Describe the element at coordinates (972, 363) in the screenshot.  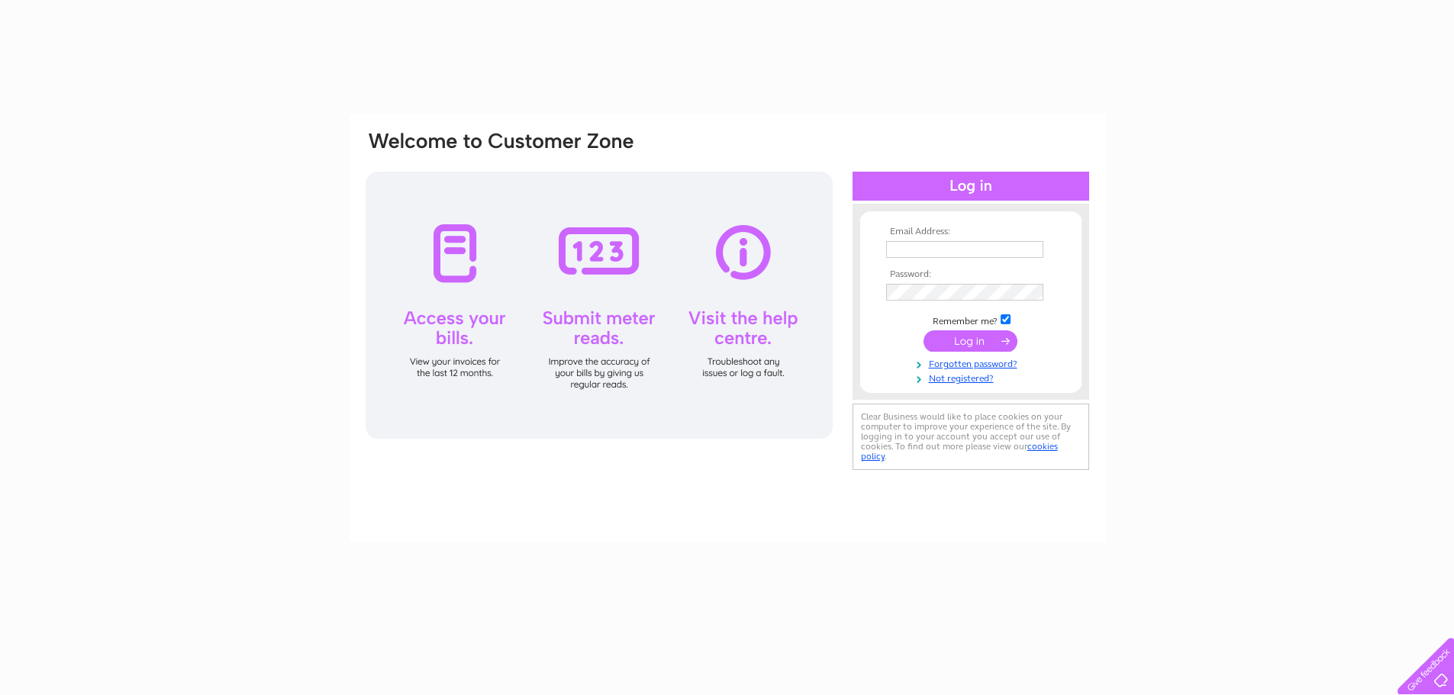
I see `a: Forgotten password?` at that location.